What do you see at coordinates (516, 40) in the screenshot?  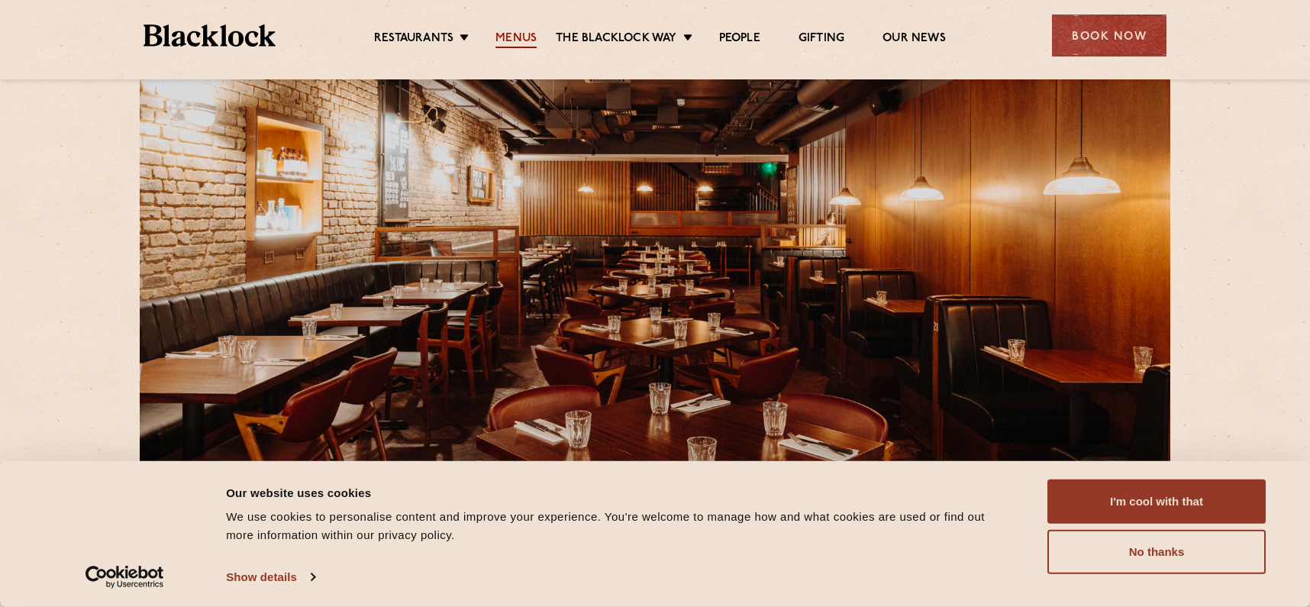 I see `a: Menus` at bounding box center [516, 40].